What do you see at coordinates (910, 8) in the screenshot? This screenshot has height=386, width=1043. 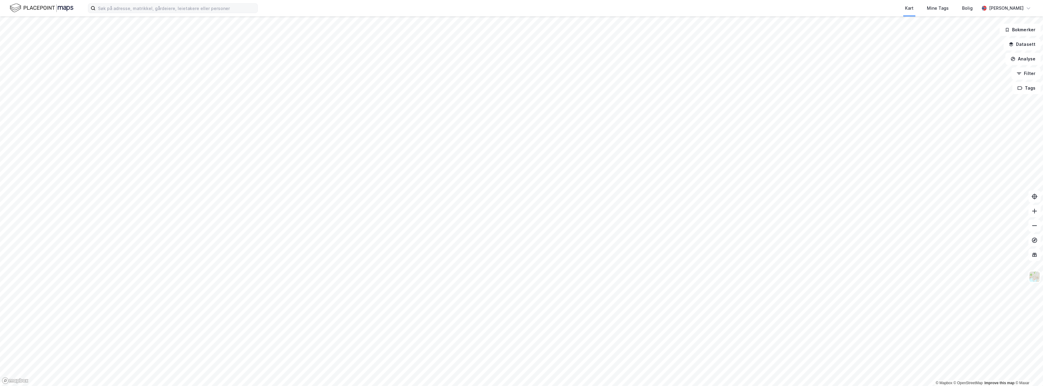 I see `div: Kart` at bounding box center [910, 8].